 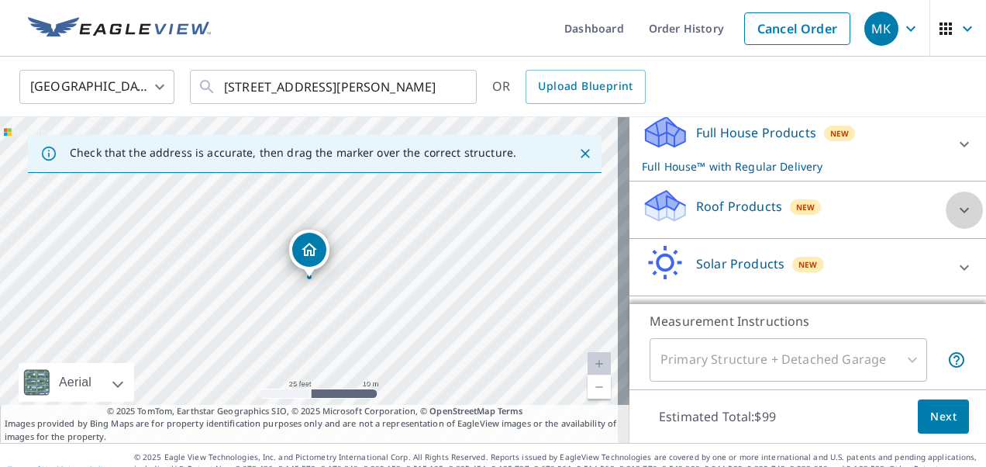 I want to click on div: Full House ProductsNewFull House™ with Regular Delivery, so click(x=808, y=144).